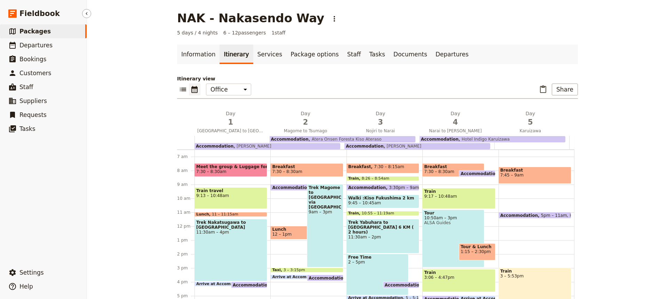 The height and width of the screenshot is (299, 668). I want to click on div: Train10:55 – 11:19am, so click(383, 213).